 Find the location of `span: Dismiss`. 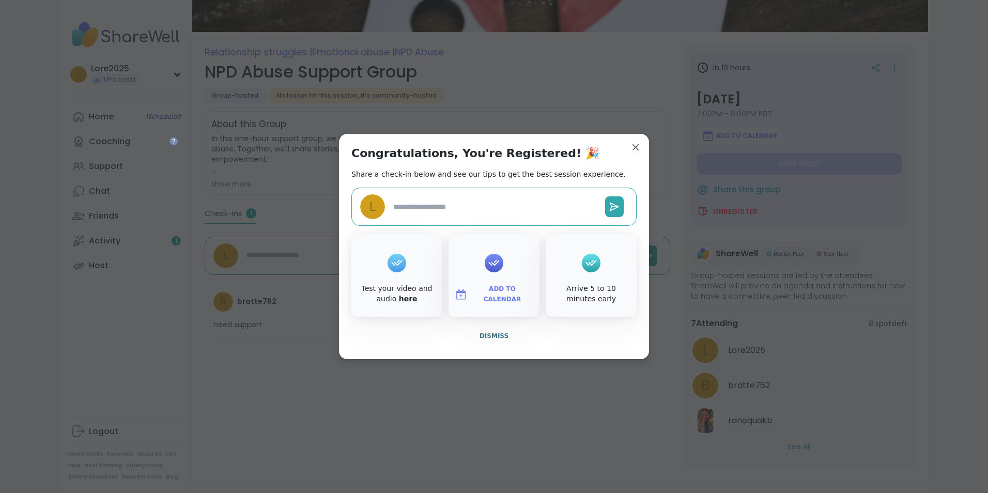

span: Dismiss is located at coordinates (494, 336).